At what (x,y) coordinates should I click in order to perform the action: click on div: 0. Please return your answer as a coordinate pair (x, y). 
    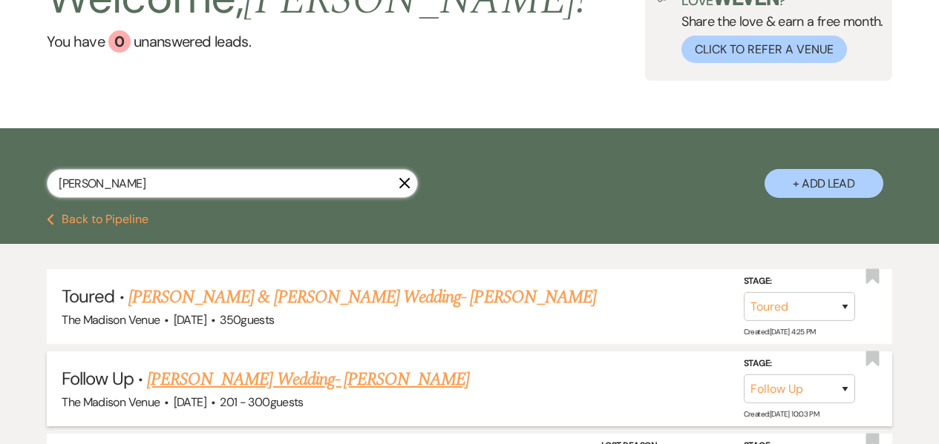
    Looking at the image, I should click on (119, 42).